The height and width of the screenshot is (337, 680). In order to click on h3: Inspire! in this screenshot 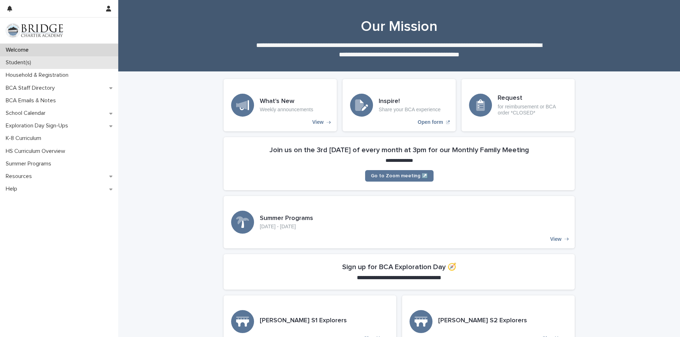, I will do `click(410, 101)`.